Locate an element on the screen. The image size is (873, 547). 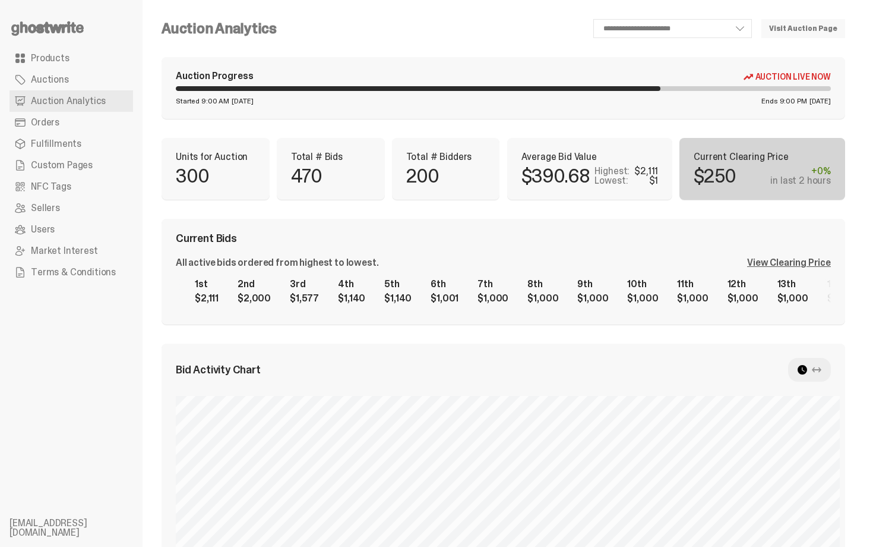
a: Terms & Conditions is located at coordinates (71, 272).